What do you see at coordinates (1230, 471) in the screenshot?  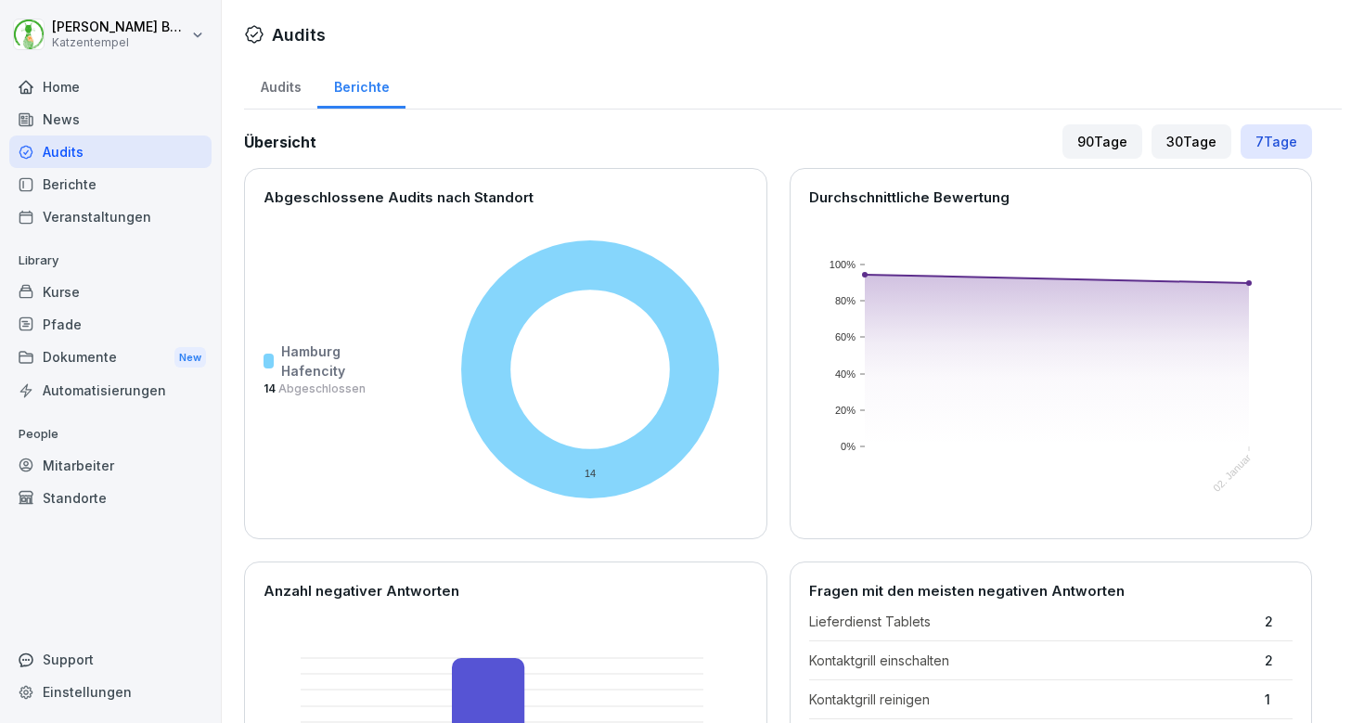 I see `text: 02. Januar` at bounding box center [1230, 471].